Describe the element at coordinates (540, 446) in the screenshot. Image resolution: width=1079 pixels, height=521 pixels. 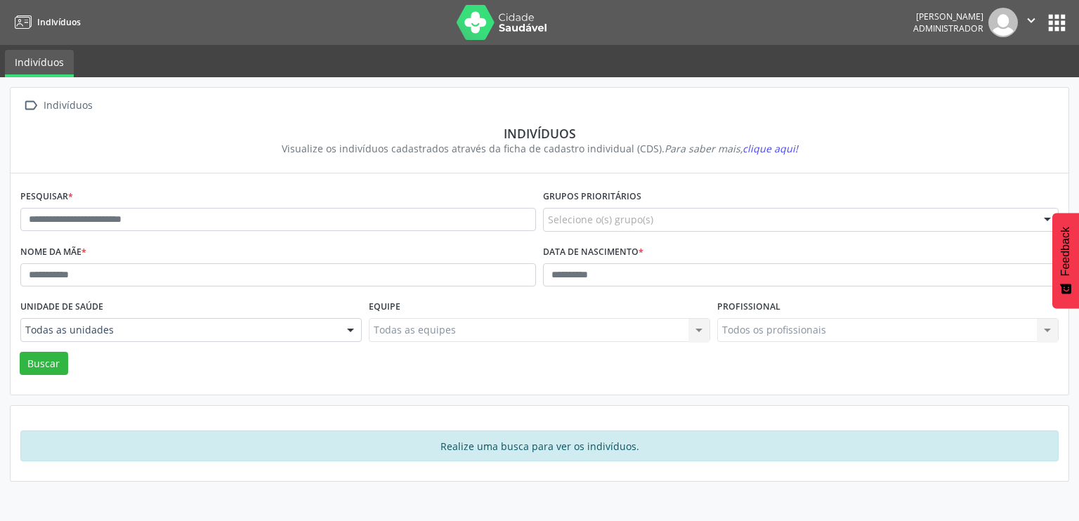
I see `div: Realize uma busca para ver os indivíduos.` at that location.